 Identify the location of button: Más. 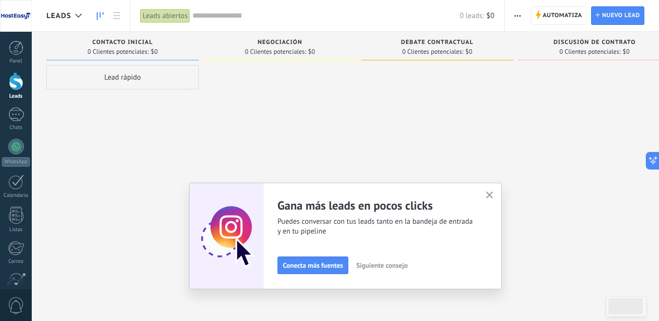
(517, 16).